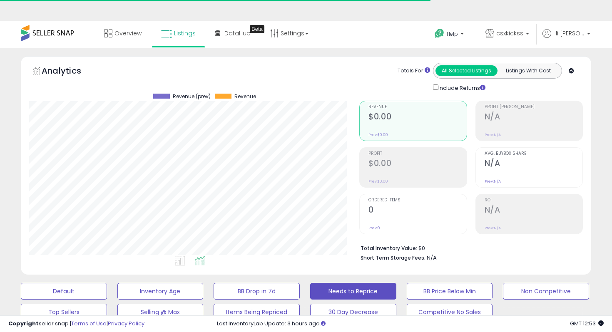  Describe the element at coordinates (546, 291) in the screenshot. I see `button: Non Competitive` at that location.